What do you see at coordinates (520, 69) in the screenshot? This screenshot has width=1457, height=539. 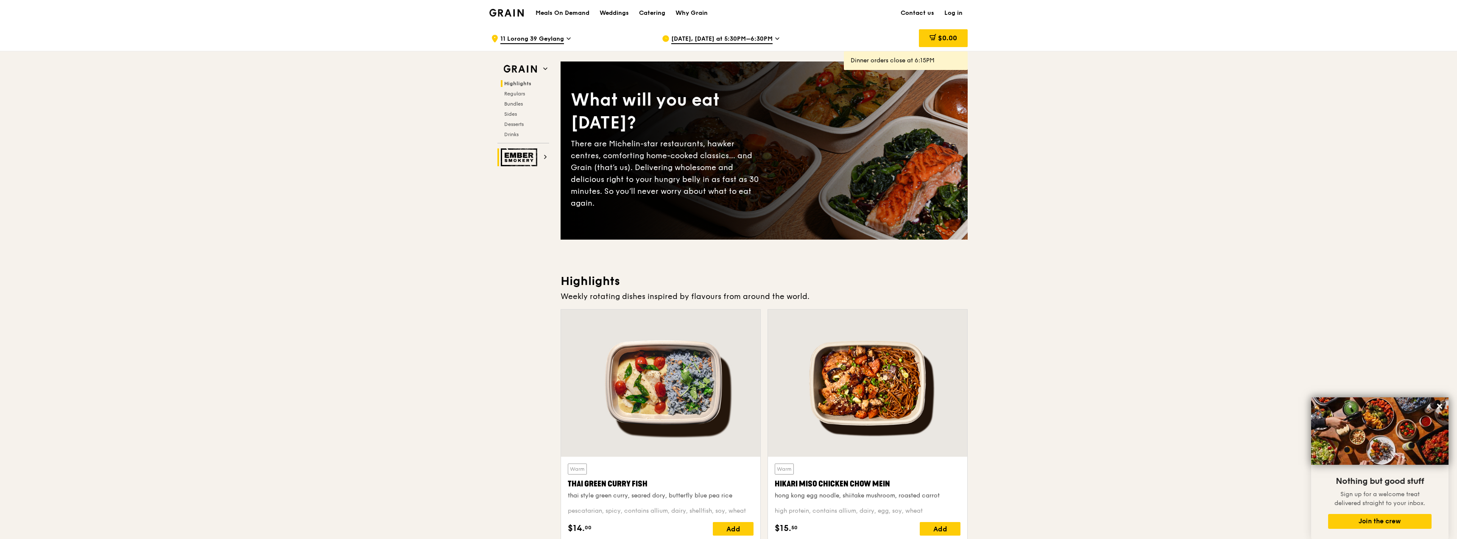 I see `img: Grain web logo` at bounding box center [520, 69].